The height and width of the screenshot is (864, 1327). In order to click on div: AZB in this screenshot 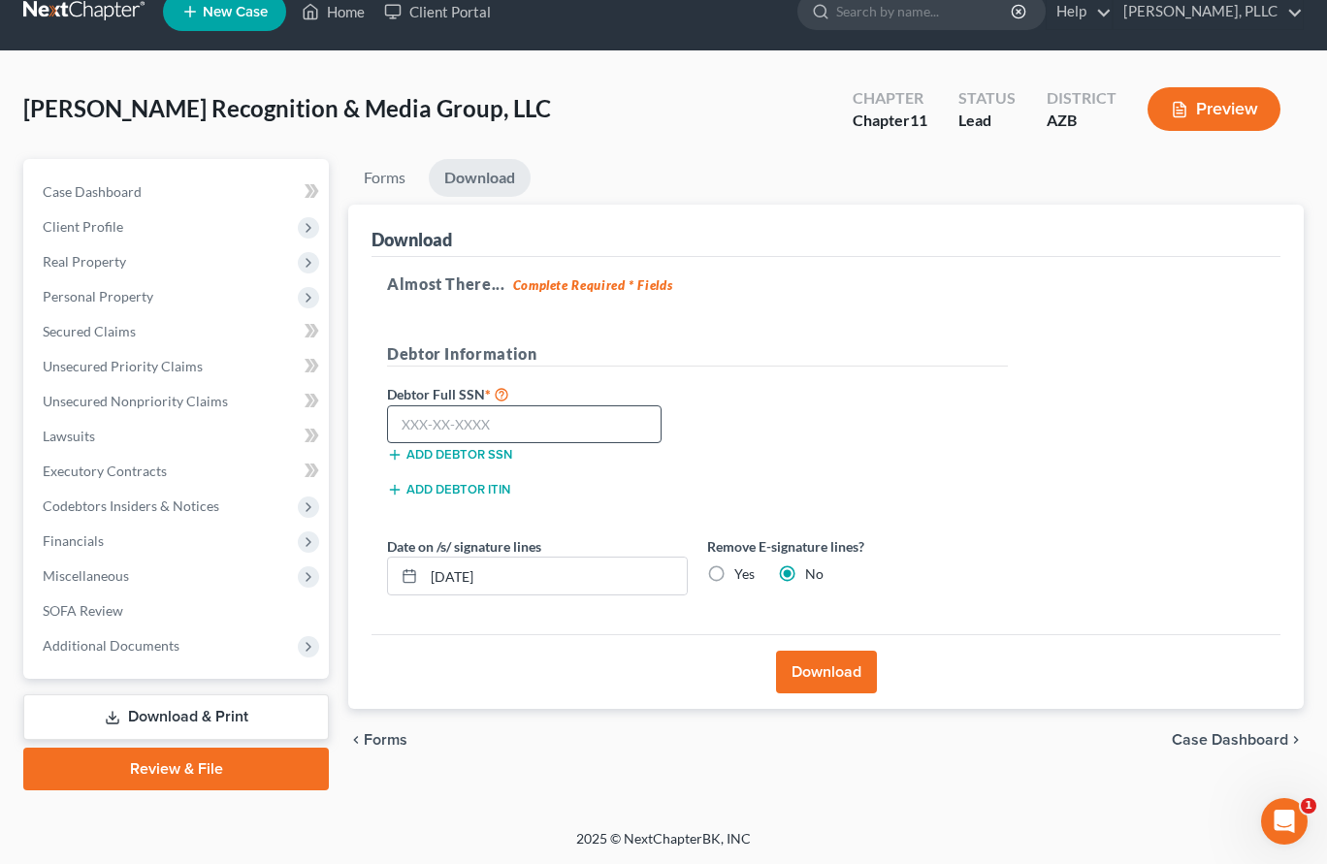, I will do `click(1082, 120)`.